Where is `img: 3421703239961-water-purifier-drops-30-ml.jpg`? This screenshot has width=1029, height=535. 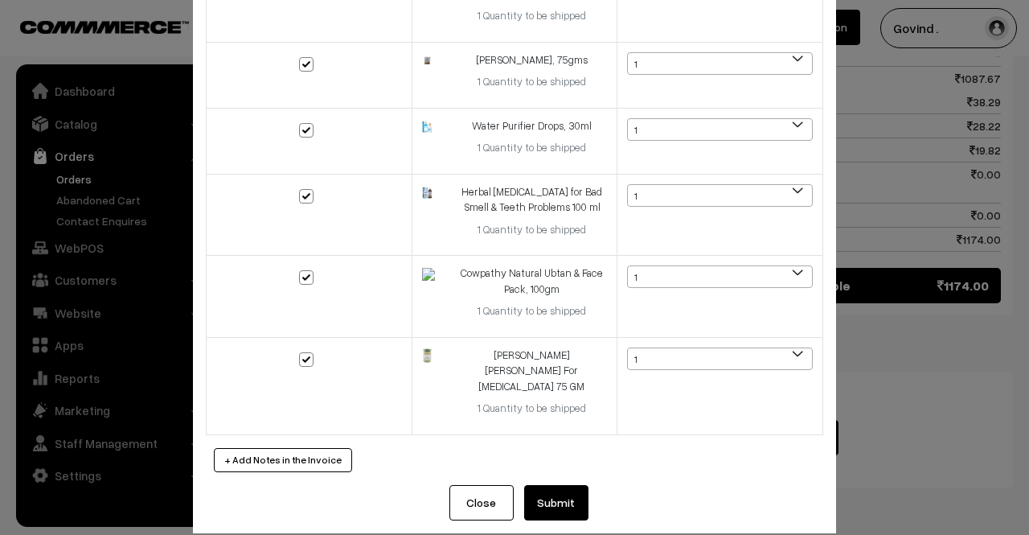 img: 3421703239961-water-purifier-drops-30-ml.jpg is located at coordinates (427, 126).